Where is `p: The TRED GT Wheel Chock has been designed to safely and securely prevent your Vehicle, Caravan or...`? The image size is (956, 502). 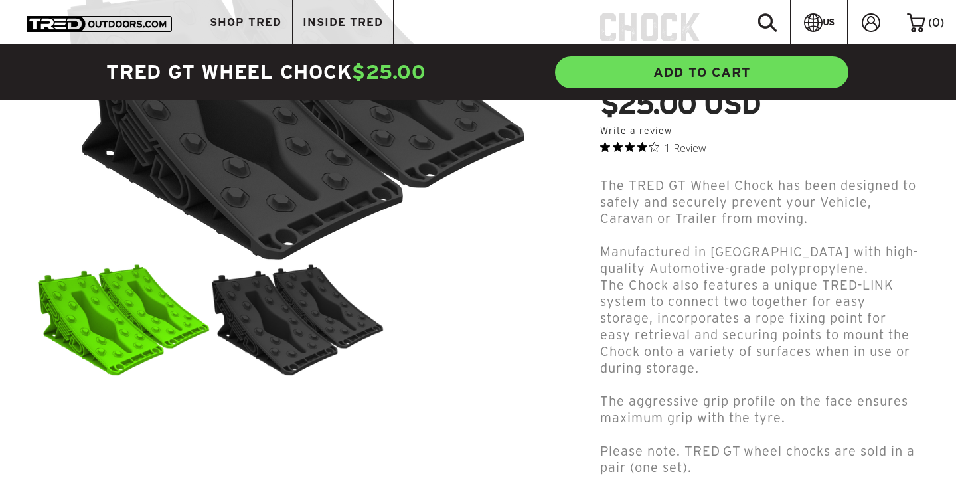
p: The TRED GT Wheel Chock has been designed to safely and securely prevent your Vehicle, Caravan or... is located at coordinates (759, 202).